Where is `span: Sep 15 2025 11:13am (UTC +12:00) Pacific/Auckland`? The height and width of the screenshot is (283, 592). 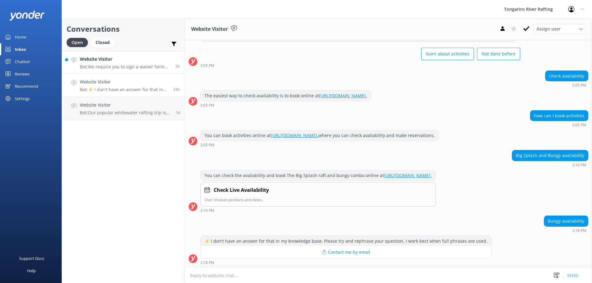
span: Sep 15 2025 11:13am (UTC +12:00) Pacific/Auckland is located at coordinates (178, 113).